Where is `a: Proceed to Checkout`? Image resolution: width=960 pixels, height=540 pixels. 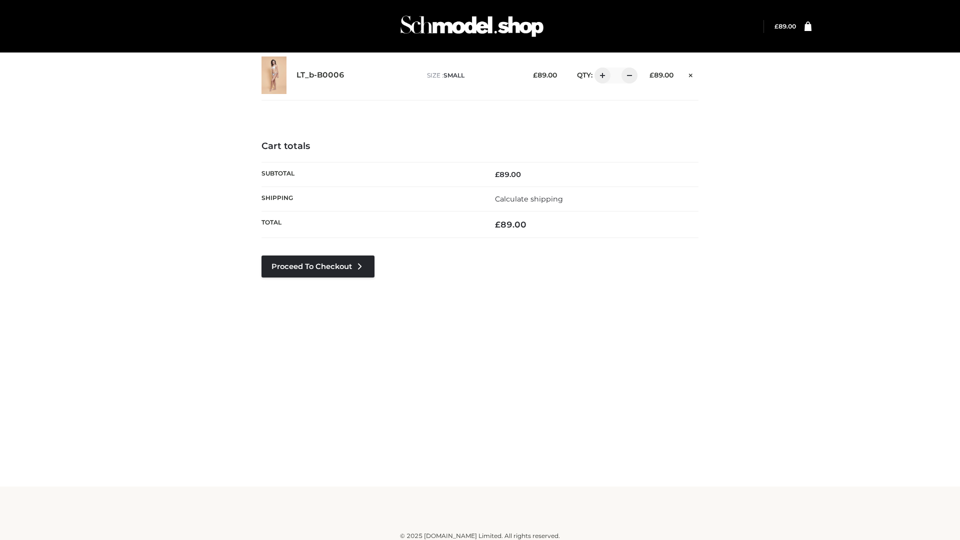
a: Proceed to Checkout is located at coordinates (318, 267).